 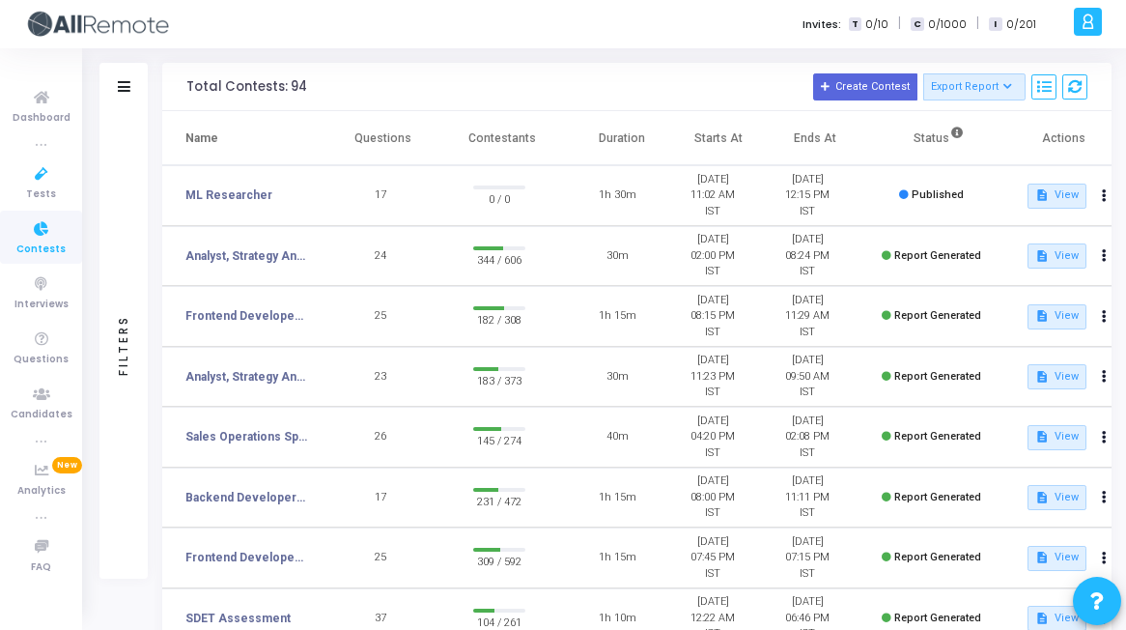 What do you see at coordinates (238, 618) in the screenshot?
I see `a: SDET Assessment` at bounding box center [238, 618].